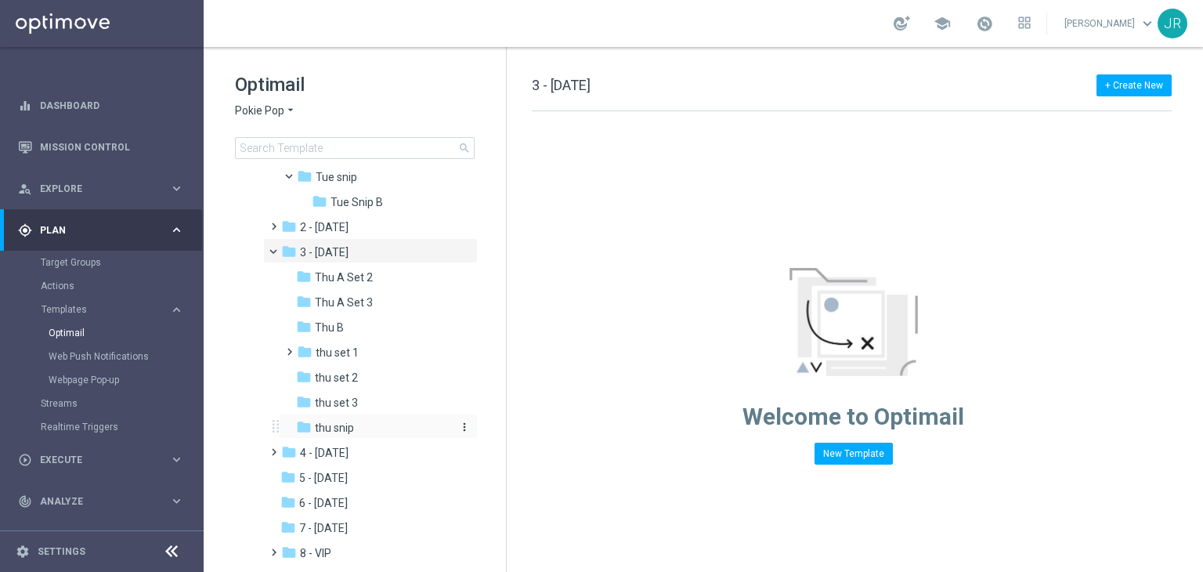 This screenshot has height=572, width=1203. Describe the element at coordinates (93, 189) in the screenshot. I see `div: Explore` at that location.